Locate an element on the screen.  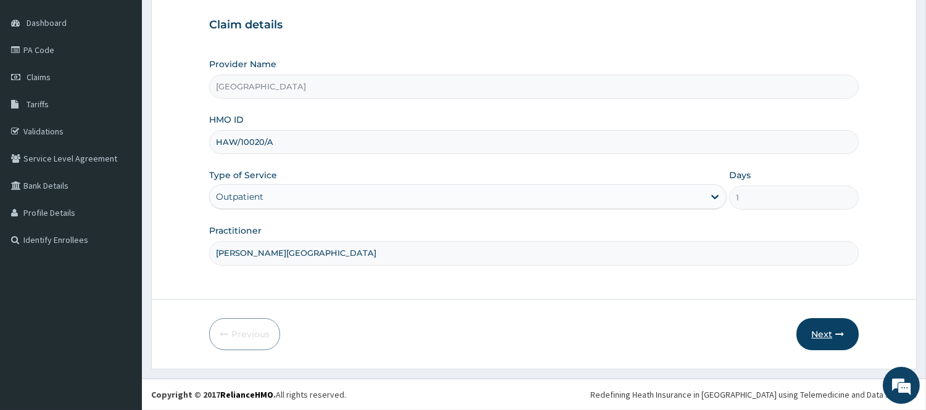
input: Enter Name is located at coordinates (534, 253).